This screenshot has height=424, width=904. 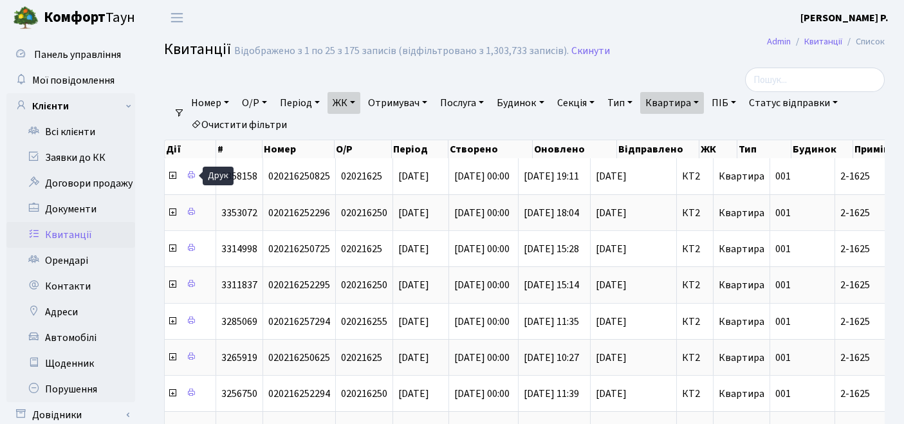 What do you see at coordinates (576, 103) in the screenshot?
I see `a: Секція` at bounding box center [576, 103].